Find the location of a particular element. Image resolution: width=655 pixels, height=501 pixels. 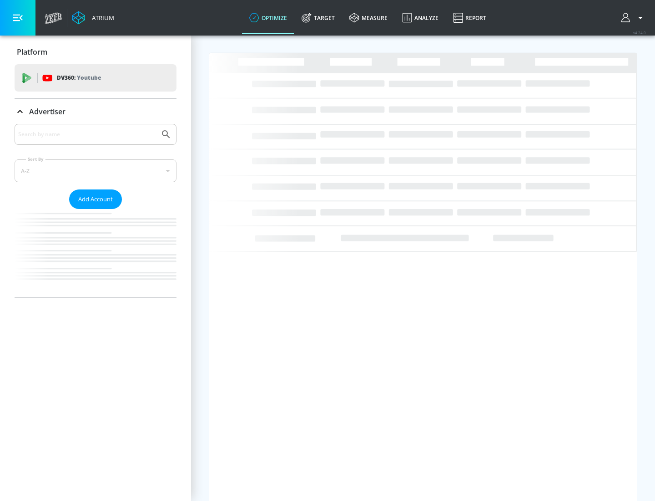

label: Sort By is located at coordinates (35, 159).